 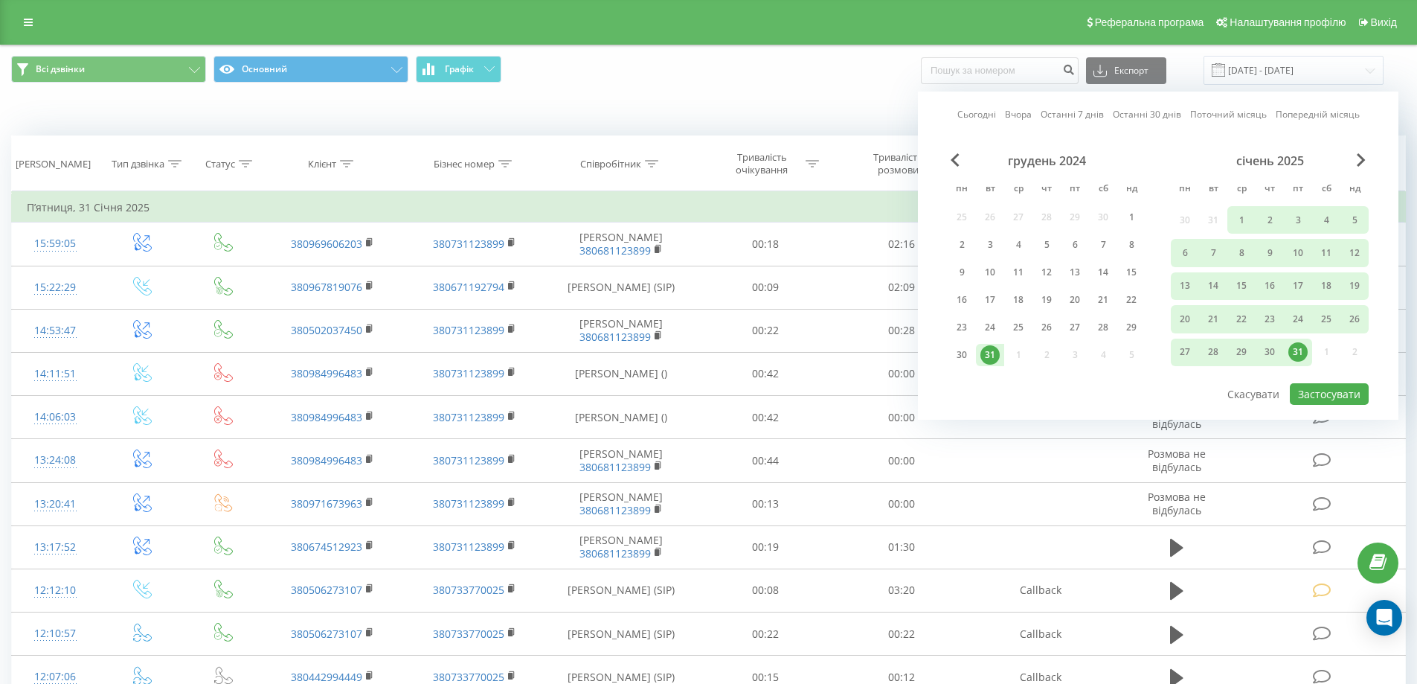 I want to click on span: Вихід, so click(x=1383, y=22).